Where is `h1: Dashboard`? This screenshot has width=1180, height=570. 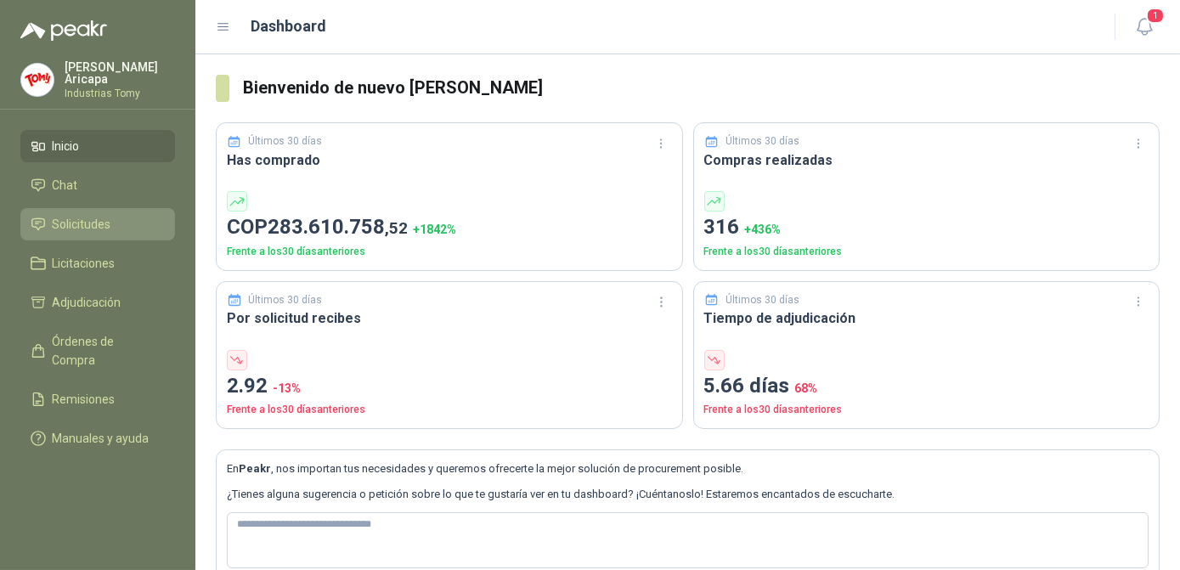
h1: Dashboard is located at coordinates (289, 26).